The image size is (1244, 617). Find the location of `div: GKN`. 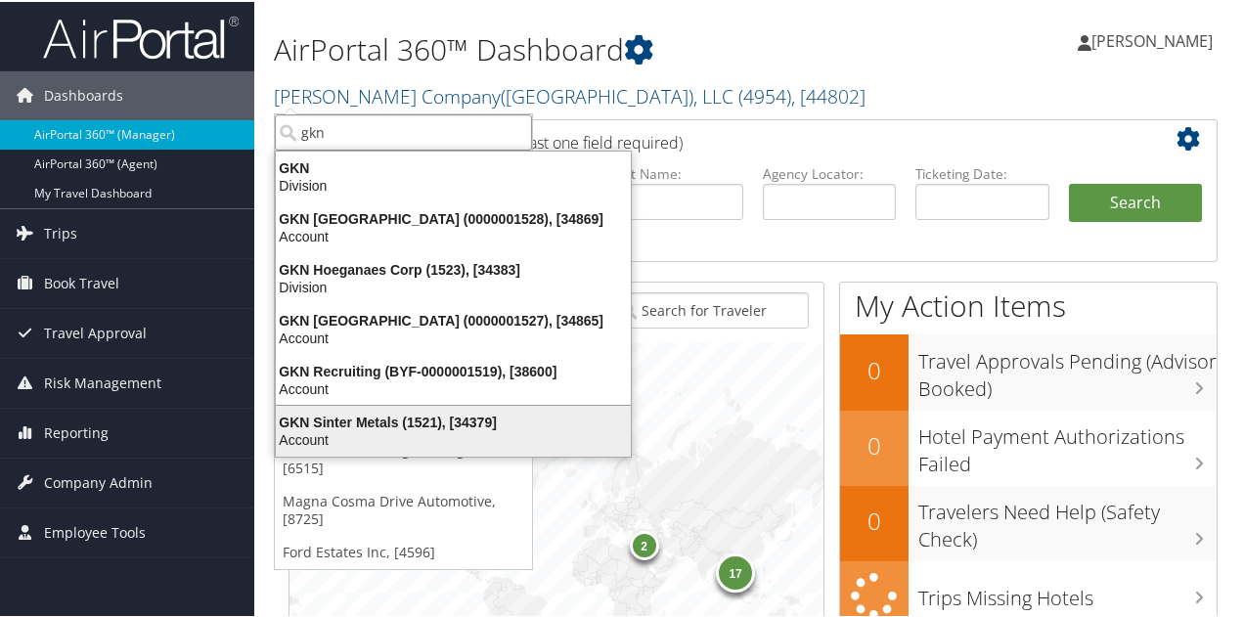

div: GKN is located at coordinates (453, 166).